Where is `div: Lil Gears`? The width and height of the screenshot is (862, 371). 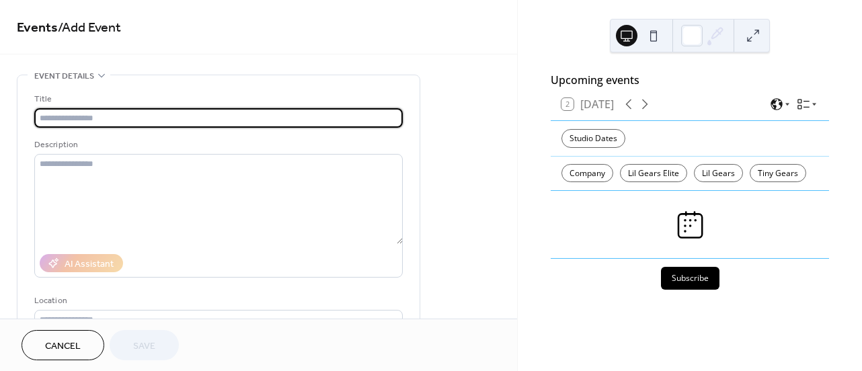 div: Lil Gears is located at coordinates (718, 174).